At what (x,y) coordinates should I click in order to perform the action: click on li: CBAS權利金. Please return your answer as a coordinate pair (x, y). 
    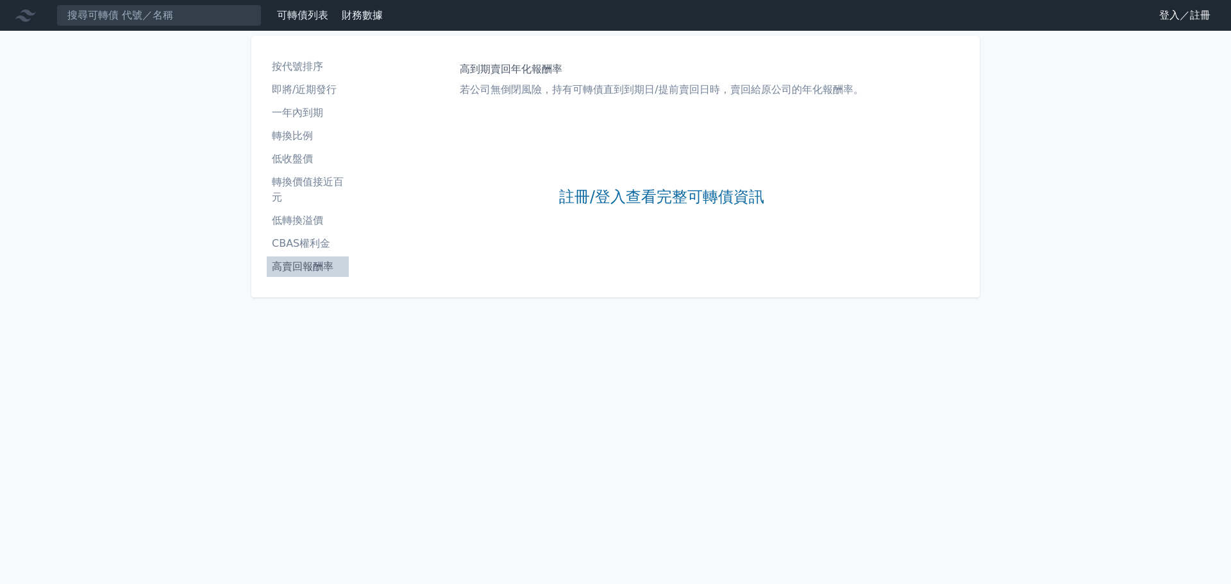
    Looking at the image, I should click on (308, 244).